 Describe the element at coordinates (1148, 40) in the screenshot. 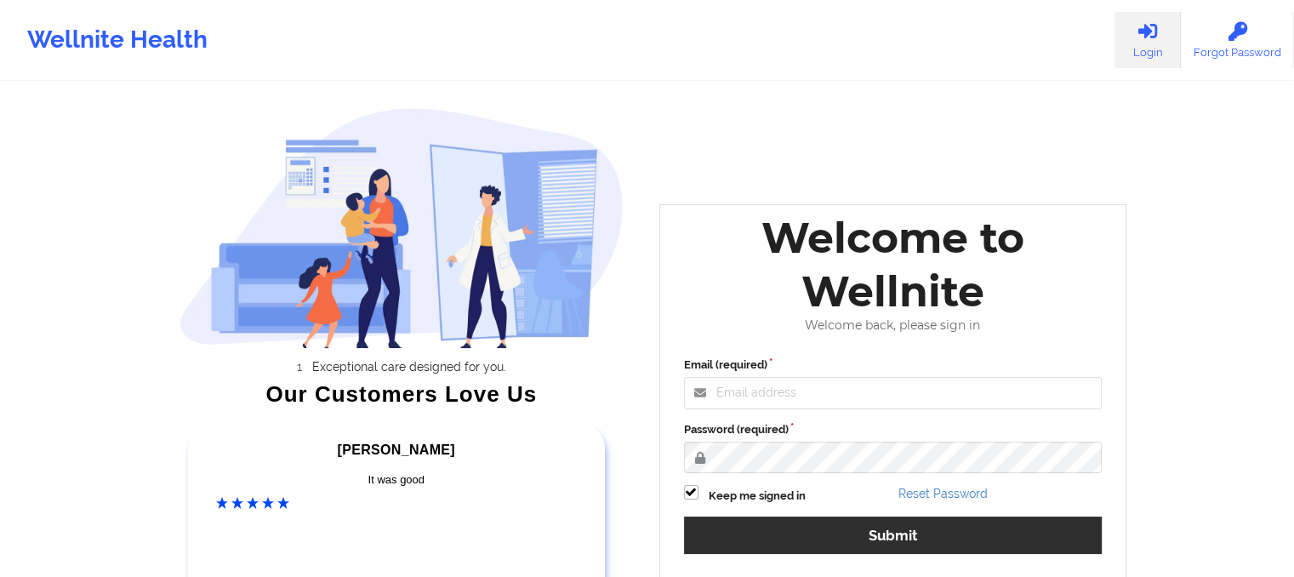

I see `a: Login` at that location.